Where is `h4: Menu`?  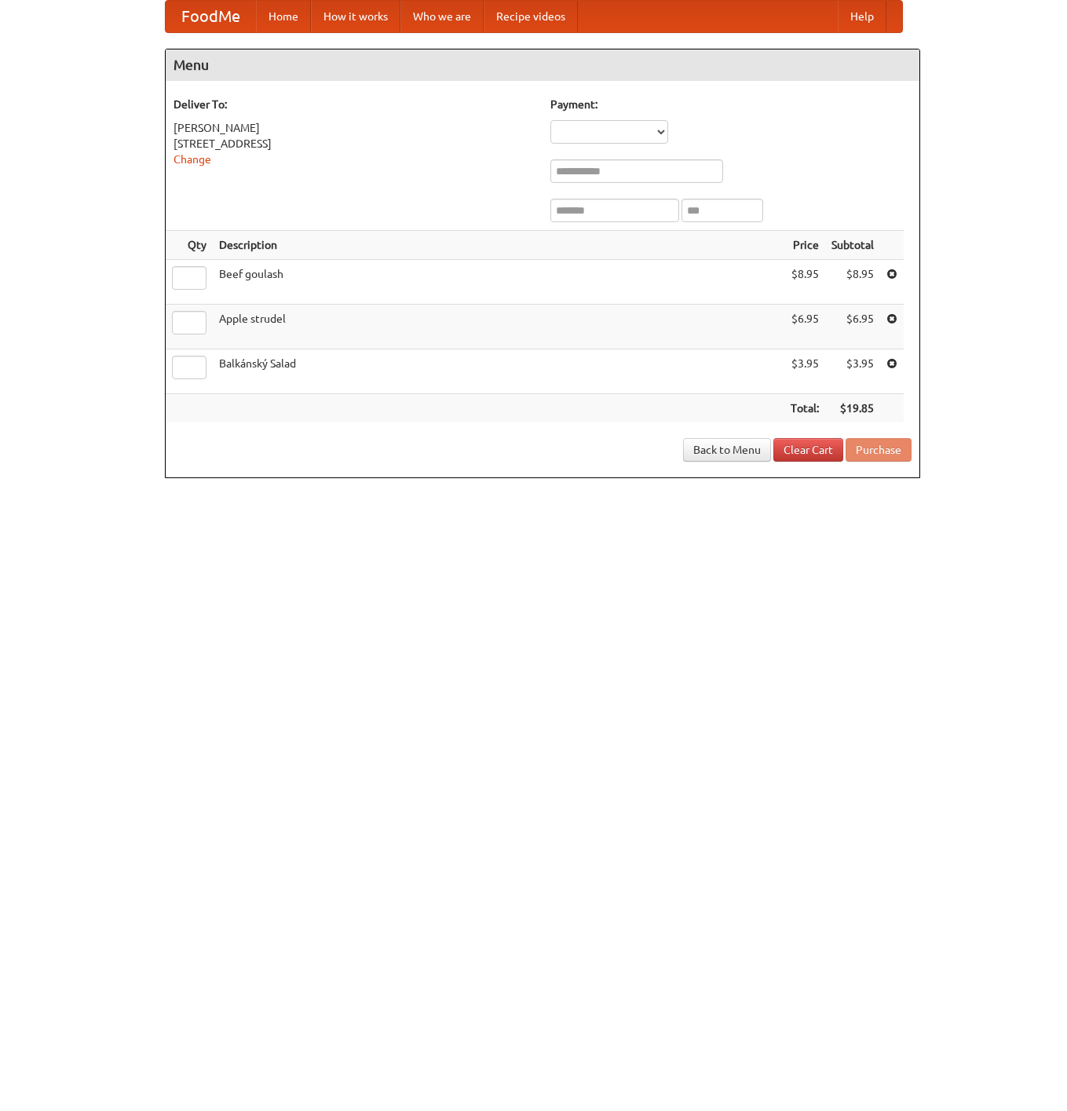
h4: Menu is located at coordinates (543, 65).